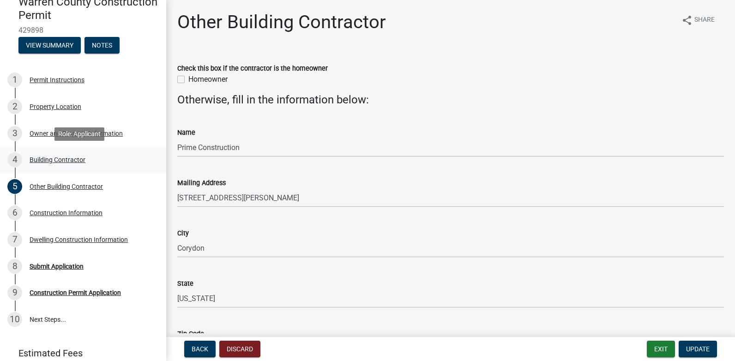  Describe the element at coordinates (75, 293) in the screenshot. I see `div: Construction Permit Application` at that location.